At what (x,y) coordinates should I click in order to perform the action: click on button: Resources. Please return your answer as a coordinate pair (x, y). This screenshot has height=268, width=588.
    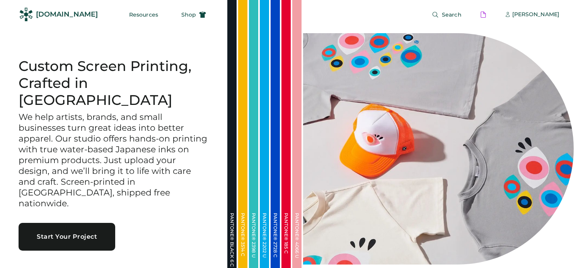
    Looking at the image, I should click on (143, 15).